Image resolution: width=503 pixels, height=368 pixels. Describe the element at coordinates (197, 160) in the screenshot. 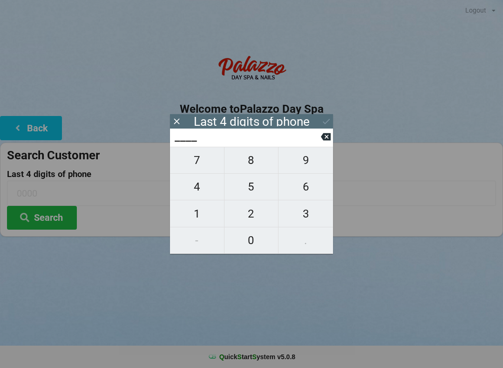

I see `button: 7` at that location.